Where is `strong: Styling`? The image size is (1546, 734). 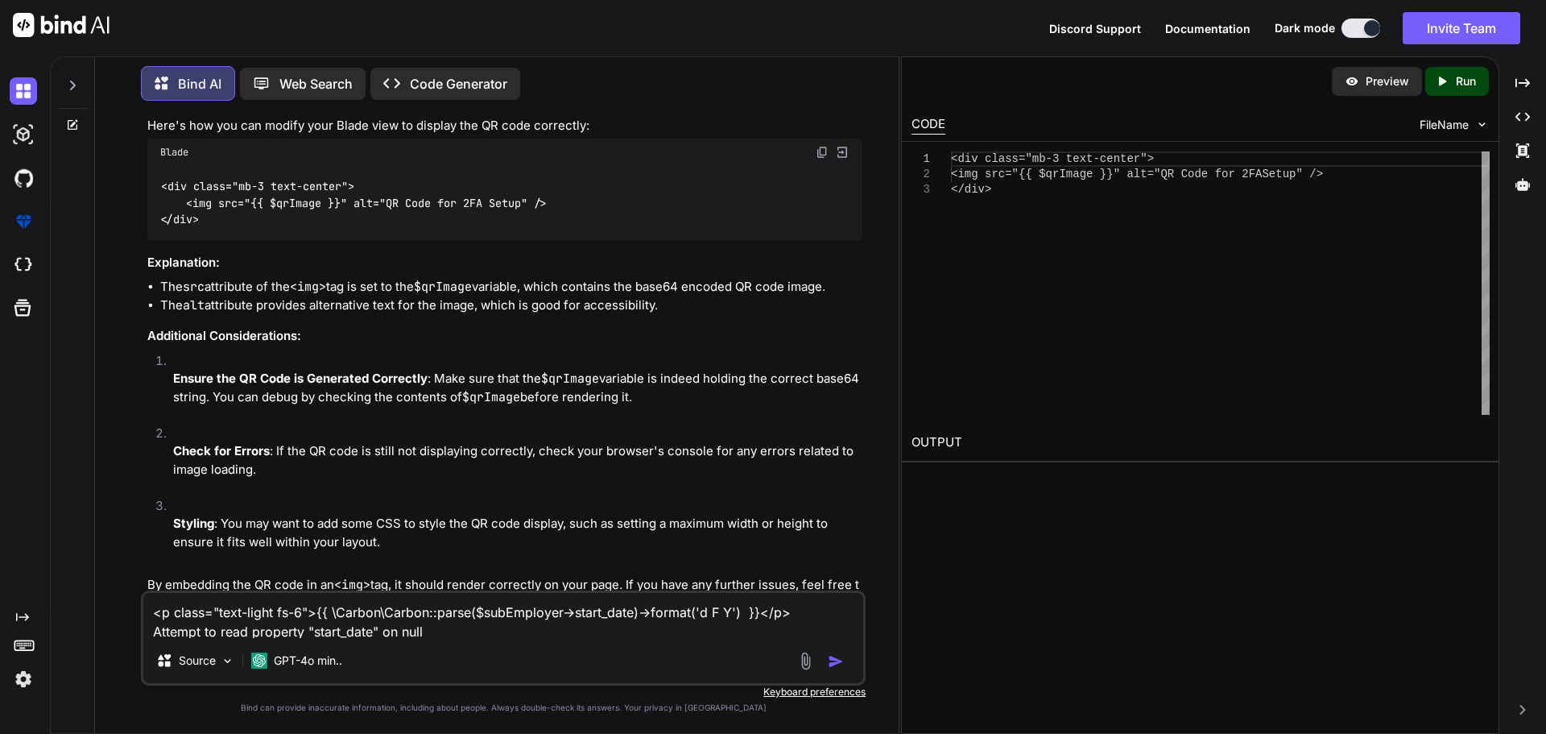 strong: Styling is located at coordinates (193, 523).